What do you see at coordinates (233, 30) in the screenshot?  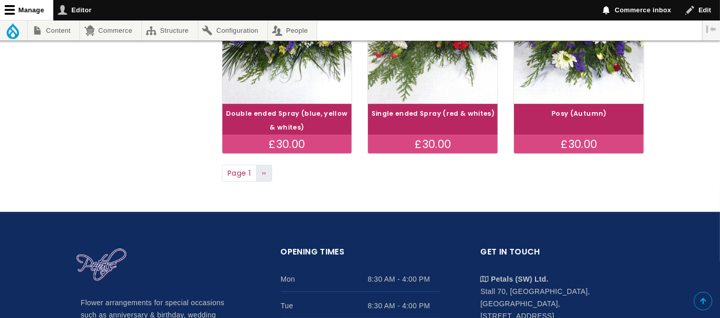 I see `a: Configuration` at bounding box center [233, 30].